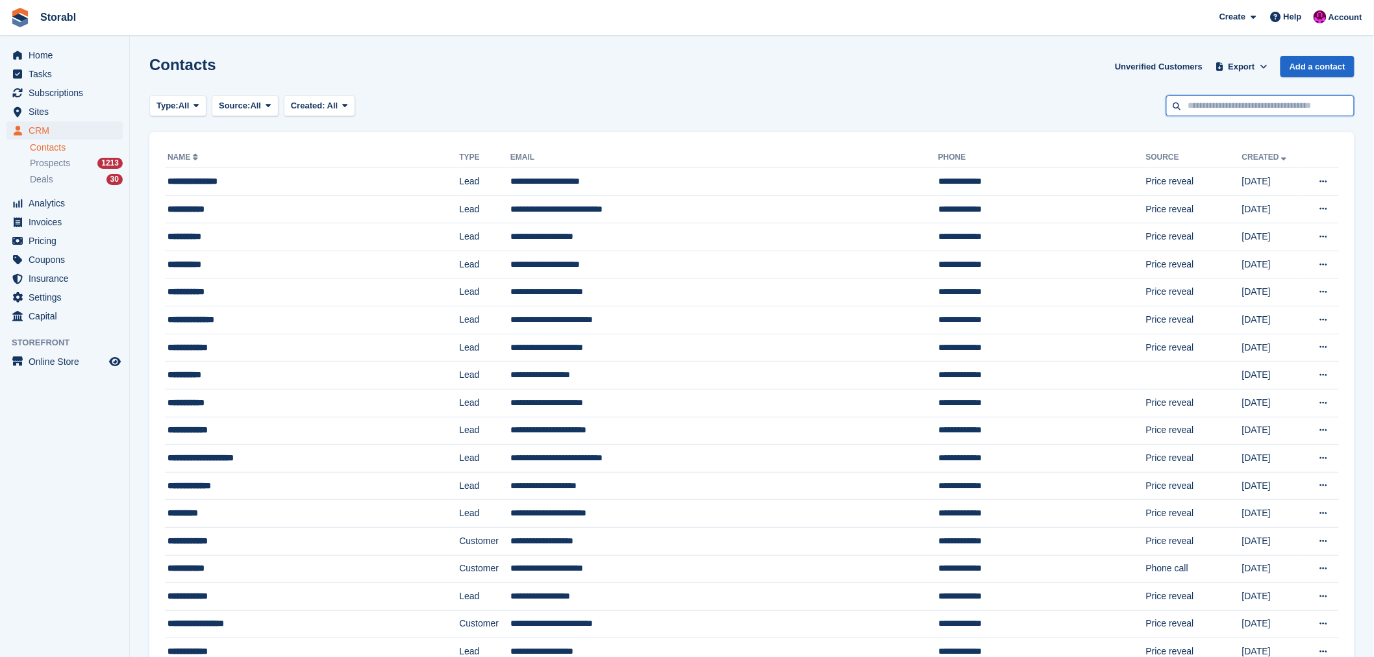  I want to click on span: Export, so click(1241, 67).